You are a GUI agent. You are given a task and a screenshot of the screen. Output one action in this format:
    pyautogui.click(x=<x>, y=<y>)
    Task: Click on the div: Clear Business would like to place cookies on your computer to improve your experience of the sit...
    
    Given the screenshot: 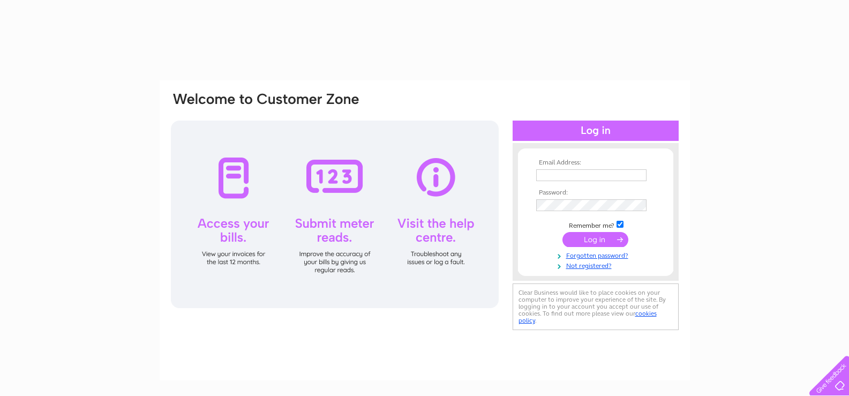 What is the action you would take?
    pyautogui.click(x=596, y=306)
    